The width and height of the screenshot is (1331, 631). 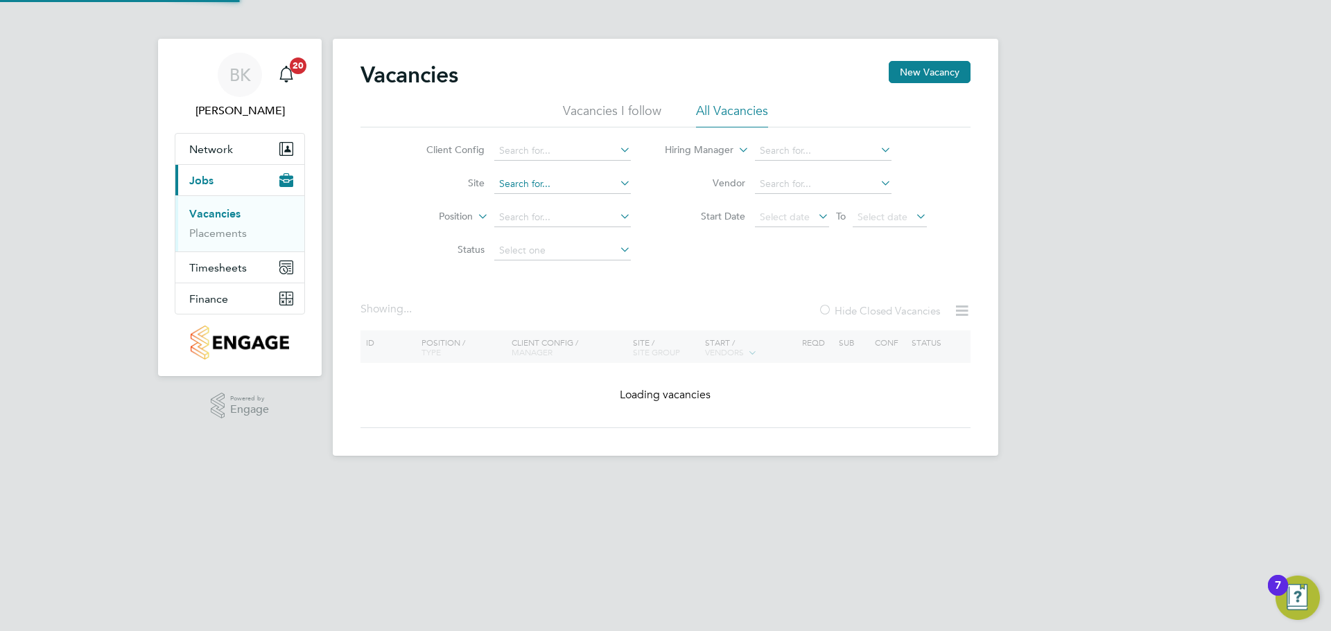 What do you see at coordinates (1297, 598) in the screenshot?
I see `button: Open Resource Center, 7 new notifications` at bounding box center [1297, 598].